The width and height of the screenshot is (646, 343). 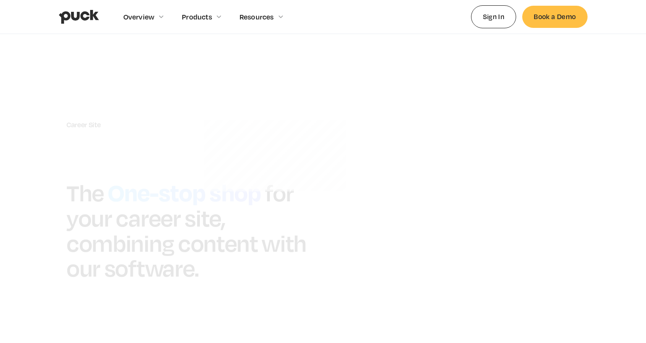 What do you see at coordinates (85, 192) in the screenshot?
I see `h1: The` at bounding box center [85, 192].